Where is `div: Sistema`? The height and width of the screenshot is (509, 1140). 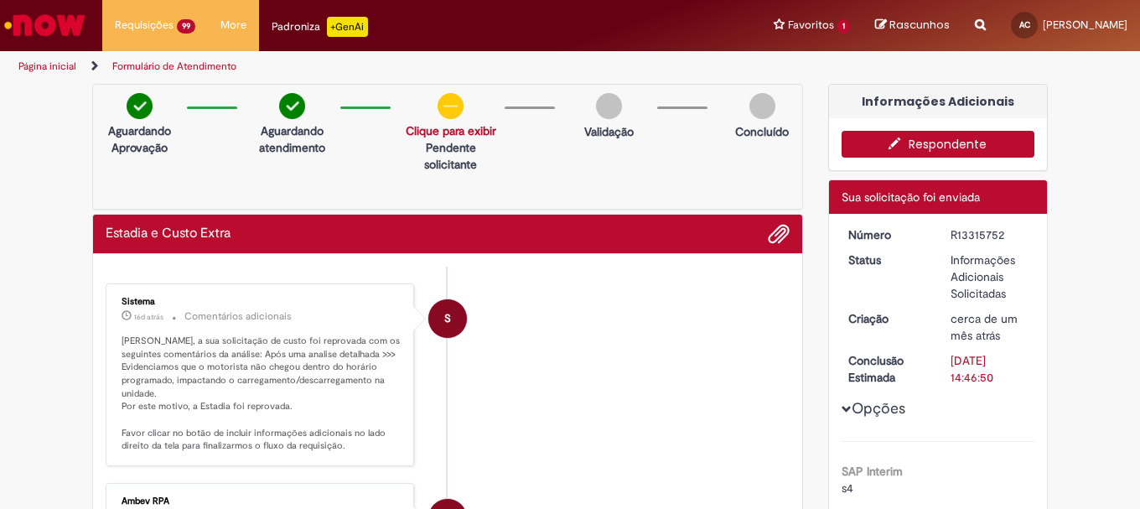 div: Sistema is located at coordinates (261, 302).